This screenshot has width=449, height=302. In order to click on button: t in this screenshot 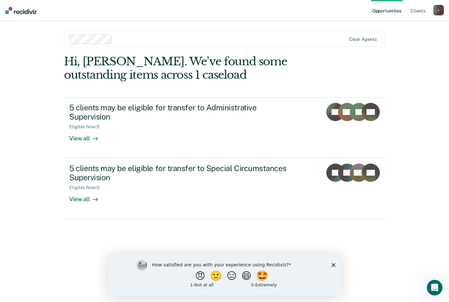, I will do `click(438, 10)`.